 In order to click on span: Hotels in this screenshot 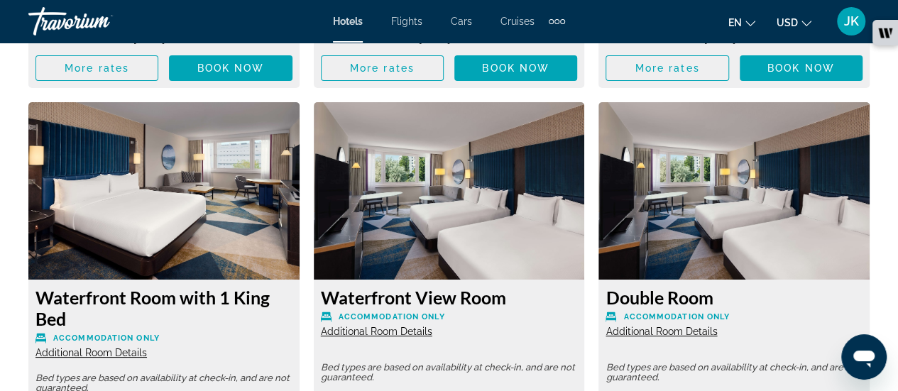, I will do `click(348, 21)`.